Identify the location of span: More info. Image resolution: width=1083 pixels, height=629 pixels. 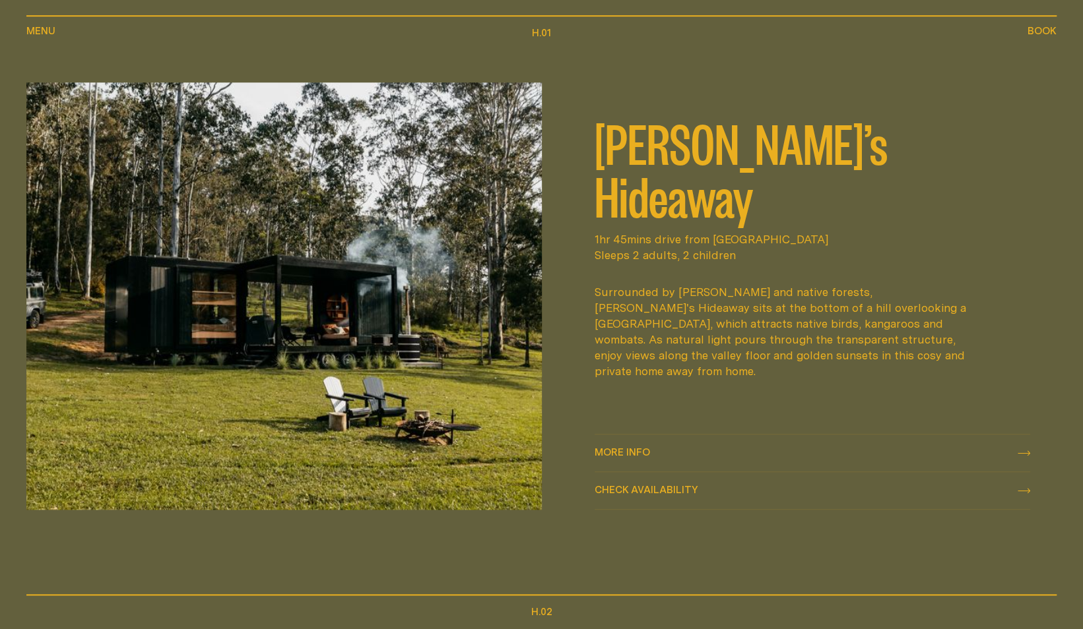
(622, 452).